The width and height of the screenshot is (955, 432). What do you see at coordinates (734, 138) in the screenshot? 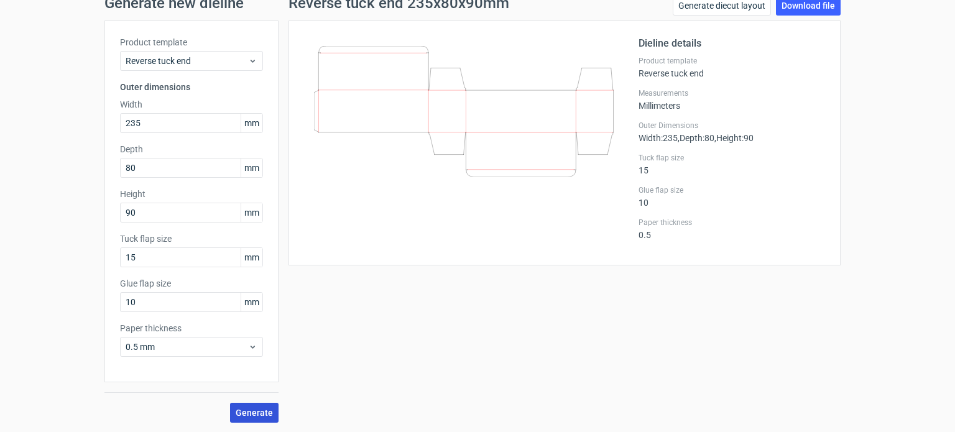
I see `span: , Height : 90` at bounding box center [734, 138].